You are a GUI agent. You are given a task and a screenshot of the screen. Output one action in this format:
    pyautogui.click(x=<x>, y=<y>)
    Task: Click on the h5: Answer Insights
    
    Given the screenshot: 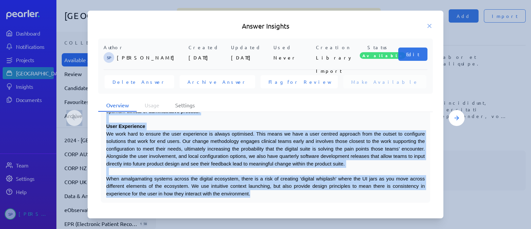 What is the action you would take?
    pyautogui.click(x=266, y=26)
    